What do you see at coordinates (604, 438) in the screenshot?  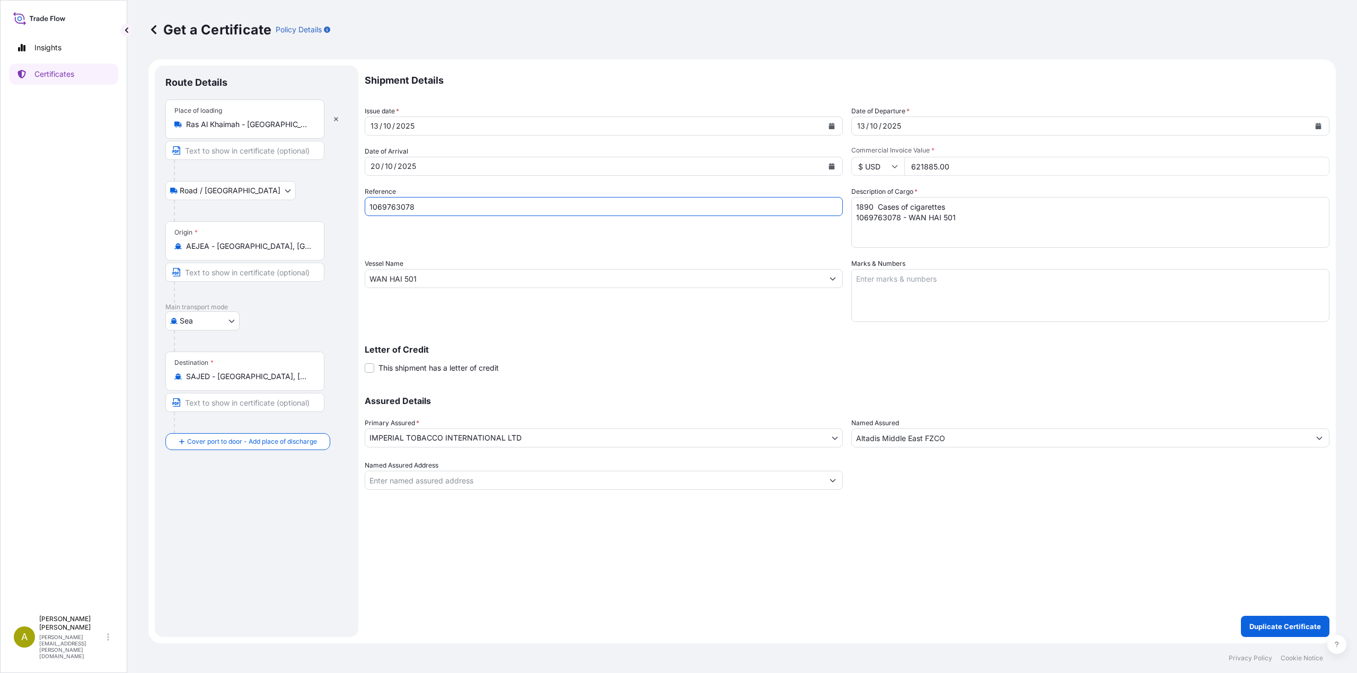 I see `button: IMPERIAL TOBACCO INTERNATIONAL LTD` at bounding box center [604, 438].